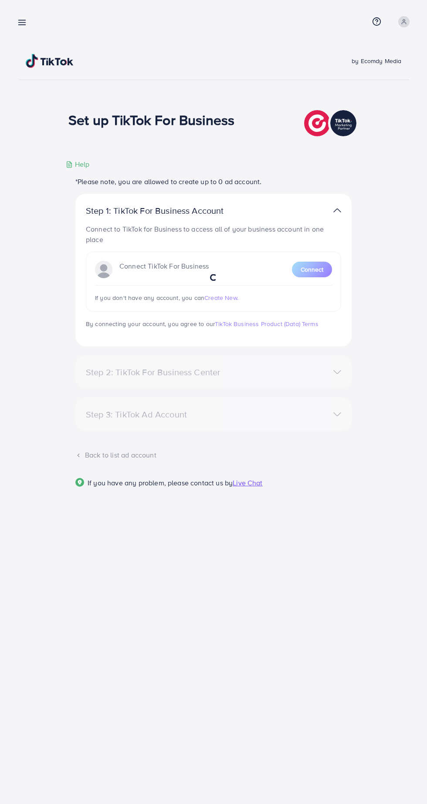  I want to click on span: Live Chat, so click(247, 483).